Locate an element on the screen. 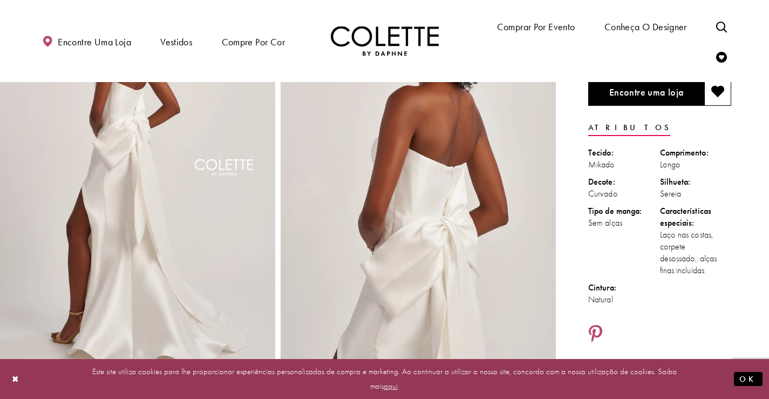 The width and height of the screenshot is (769, 399). span: Compre por cor is located at coordinates (253, 41).